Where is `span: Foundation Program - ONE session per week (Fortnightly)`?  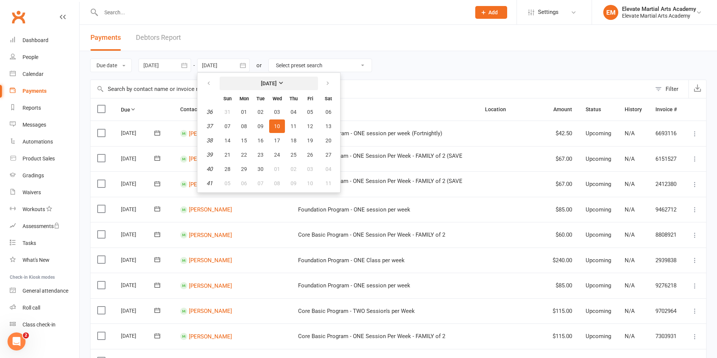 span: Foundation Program - ONE session per week (Fortnightly) is located at coordinates (370, 133).